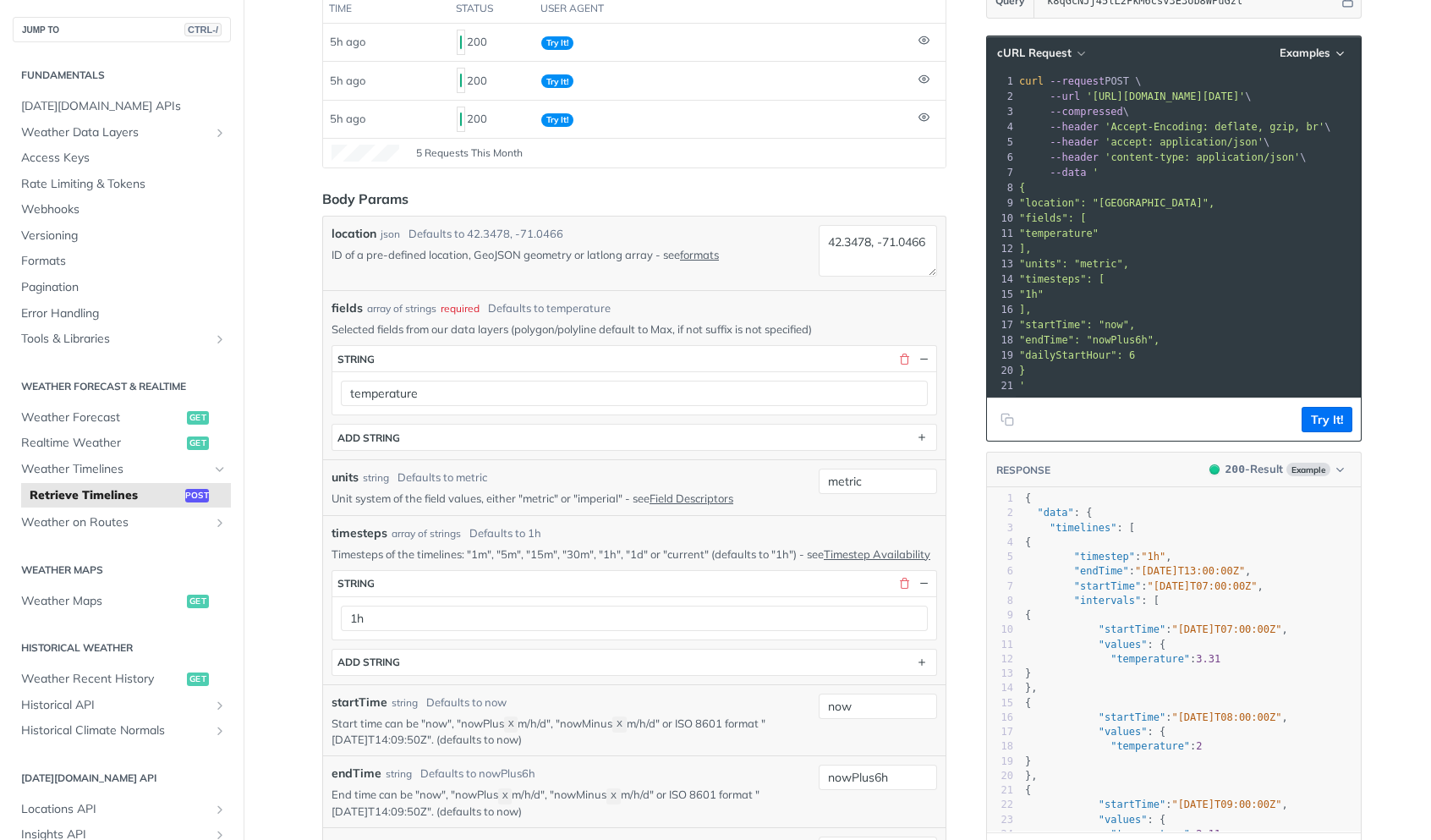 Image resolution: width=1431 pixels, height=840 pixels. I want to click on span: curl, so click(1031, 81).